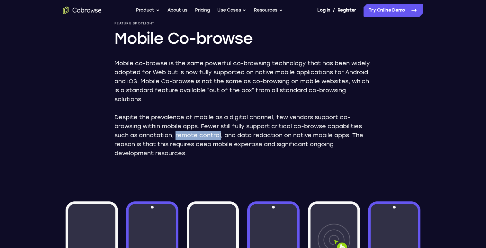 This screenshot has height=248, width=486. I want to click on a: Pricing, so click(202, 10).